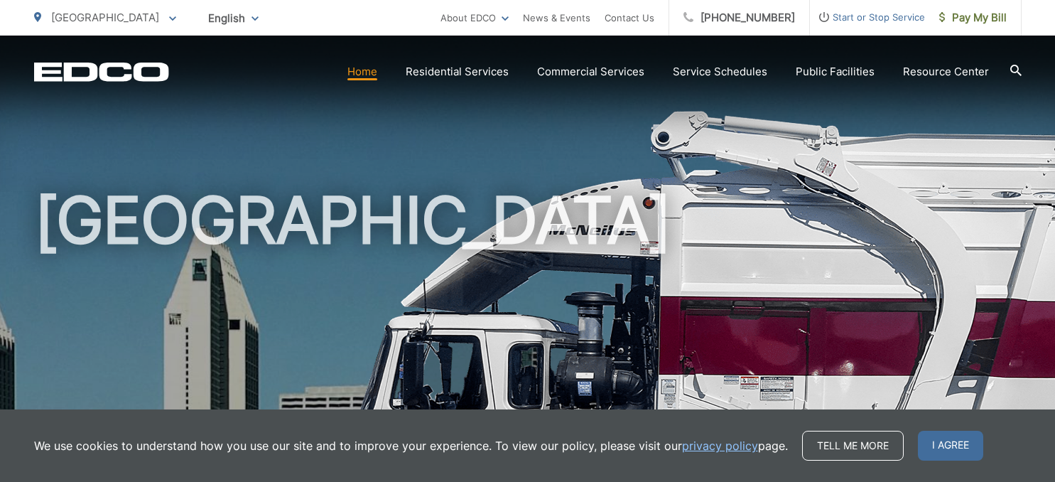 The image size is (1055, 482). I want to click on a: privacy policy, so click(719, 445).